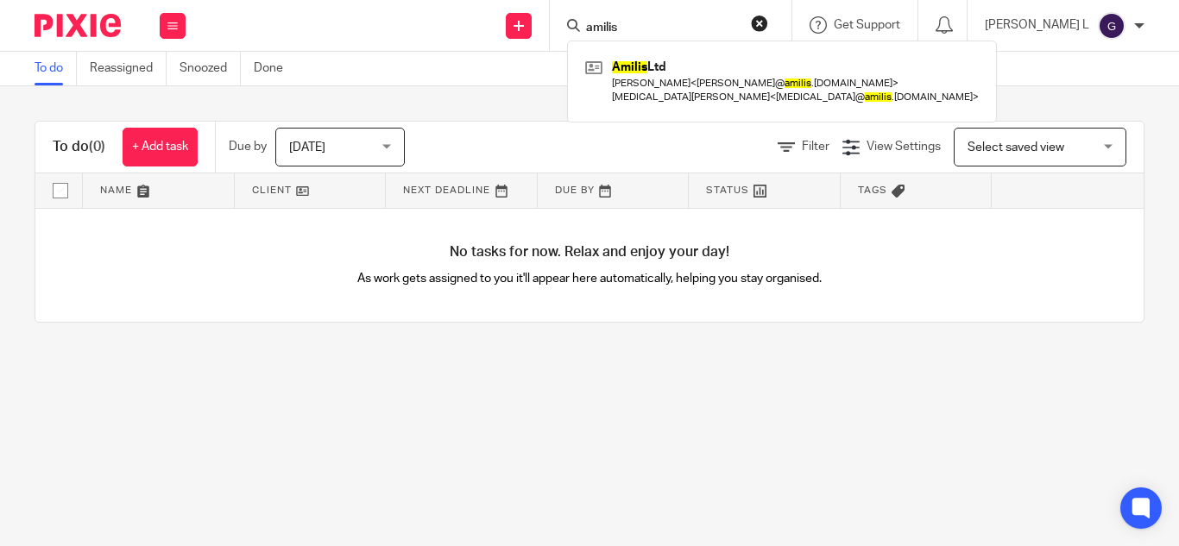  Describe the element at coordinates (1016, 148) in the screenshot. I see `span: Select saved view` at that location.